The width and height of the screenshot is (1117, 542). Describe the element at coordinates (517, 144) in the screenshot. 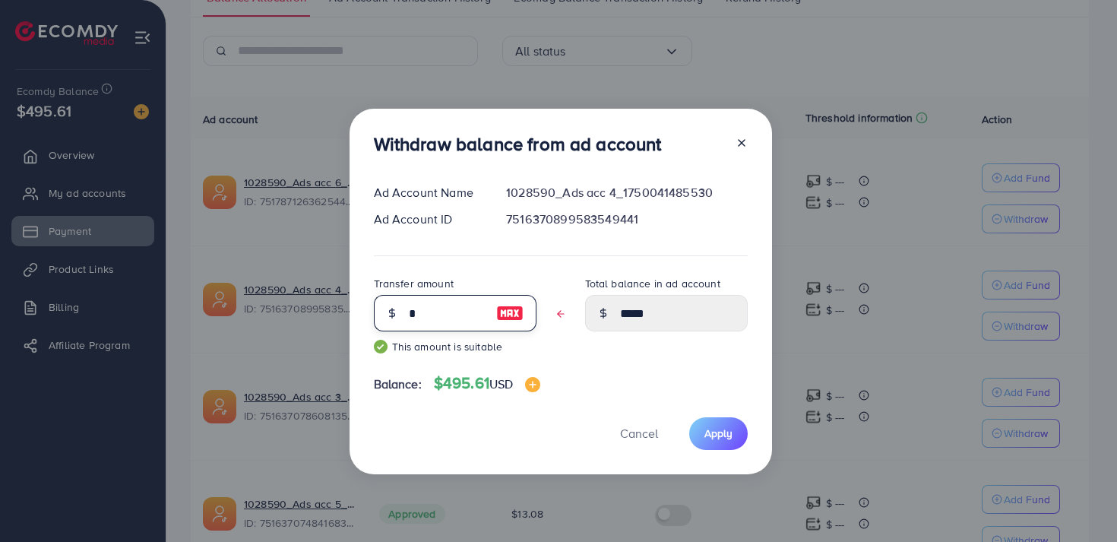

I see `h3: Withdraw balance from ad account` at that location.